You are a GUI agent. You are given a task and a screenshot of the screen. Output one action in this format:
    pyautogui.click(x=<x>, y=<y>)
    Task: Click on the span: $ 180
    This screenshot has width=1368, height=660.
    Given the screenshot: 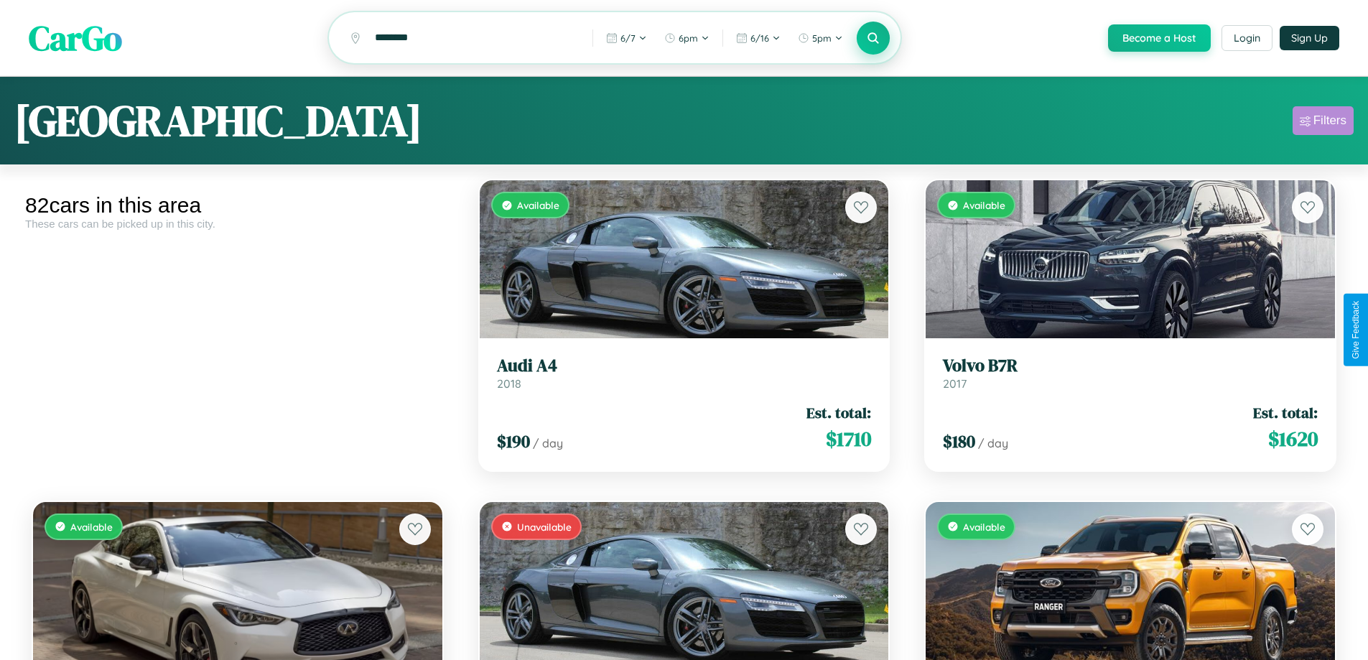 What is the action you would take?
    pyautogui.click(x=959, y=441)
    